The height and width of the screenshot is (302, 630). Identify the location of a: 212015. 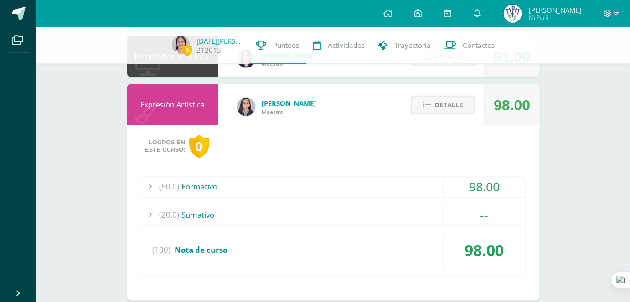
(209, 50).